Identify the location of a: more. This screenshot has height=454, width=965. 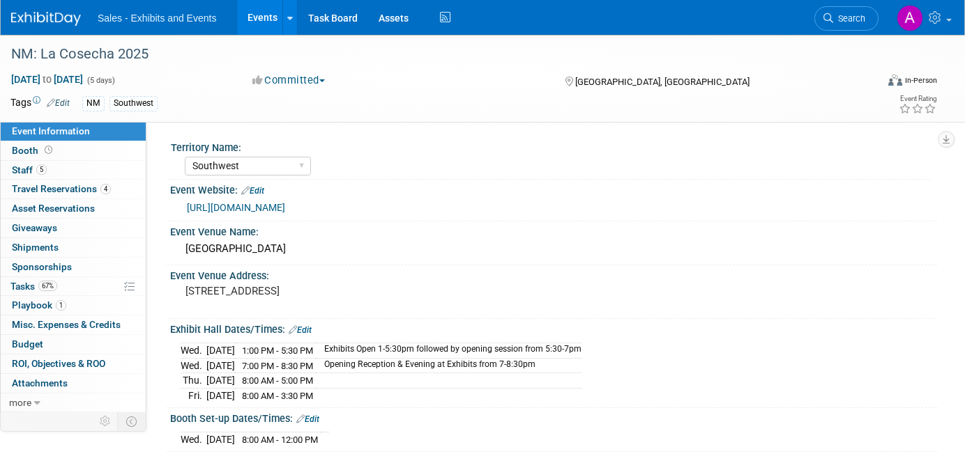
(73, 403).